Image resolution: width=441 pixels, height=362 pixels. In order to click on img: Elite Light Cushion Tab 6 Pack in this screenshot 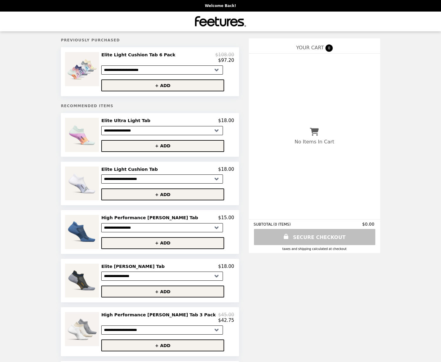, I will do `click(83, 69)`.